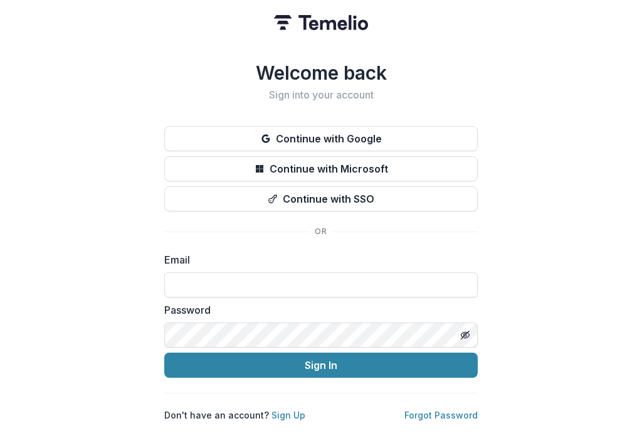  Describe the element at coordinates (321, 23) in the screenshot. I see `img: Temelio` at that location.